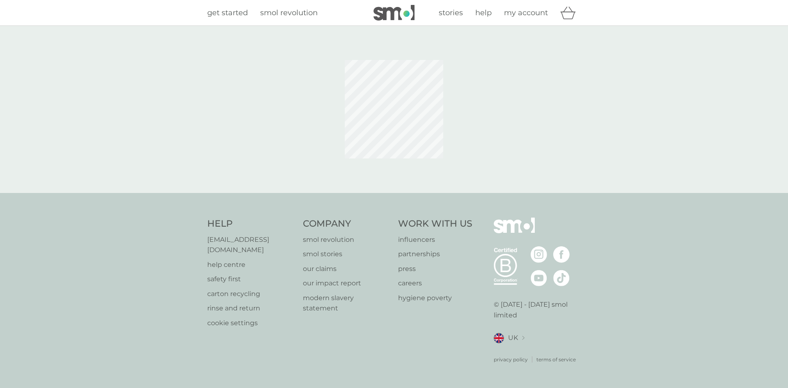  Describe the element at coordinates (562, 255) in the screenshot. I see `img: visit the smol Facebook page` at that location.